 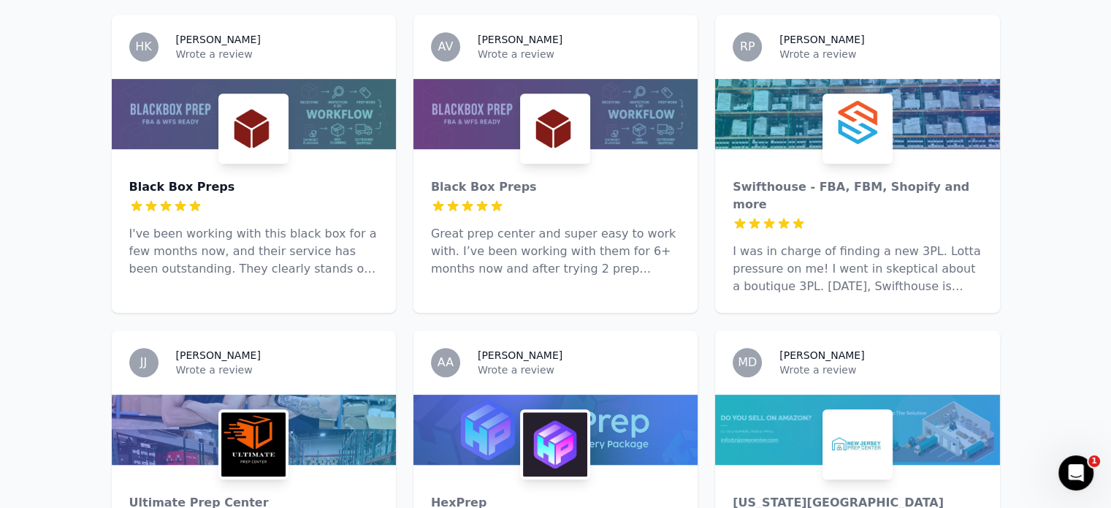 What do you see at coordinates (143, 362) in the screenshot?
I see `span: JJ` at bounding box center [143, 362].